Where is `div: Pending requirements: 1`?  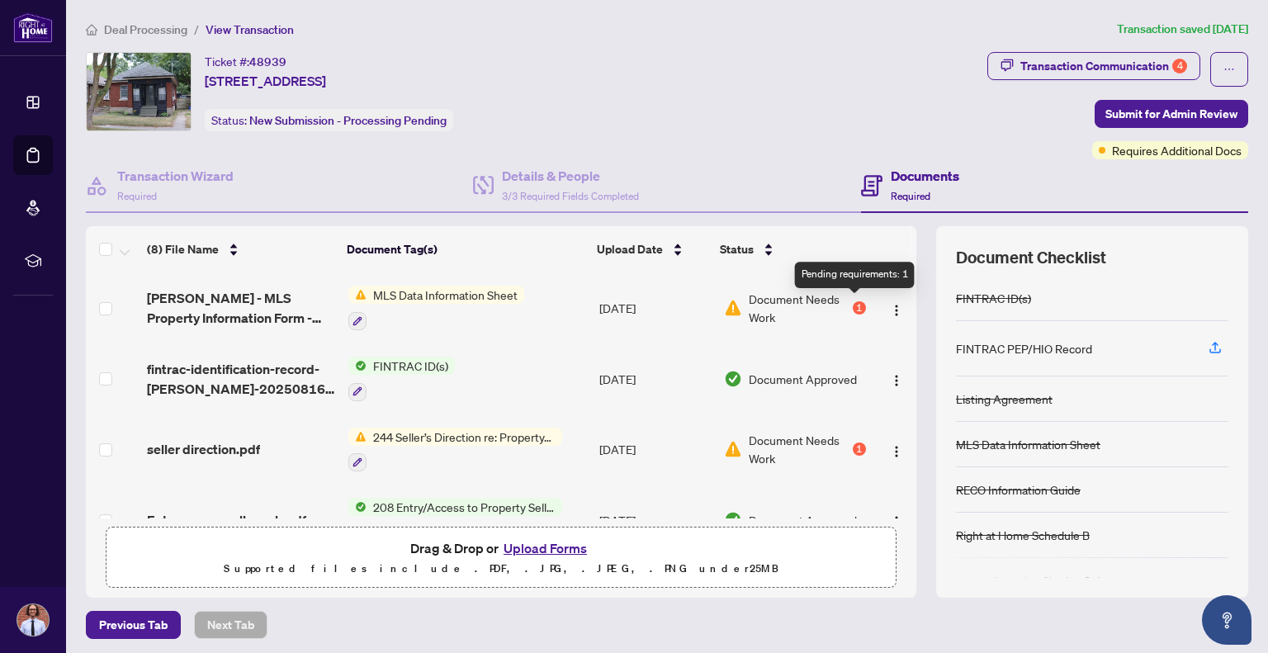
div: Pending requirements: 1 is located at coordinates (854, 275).